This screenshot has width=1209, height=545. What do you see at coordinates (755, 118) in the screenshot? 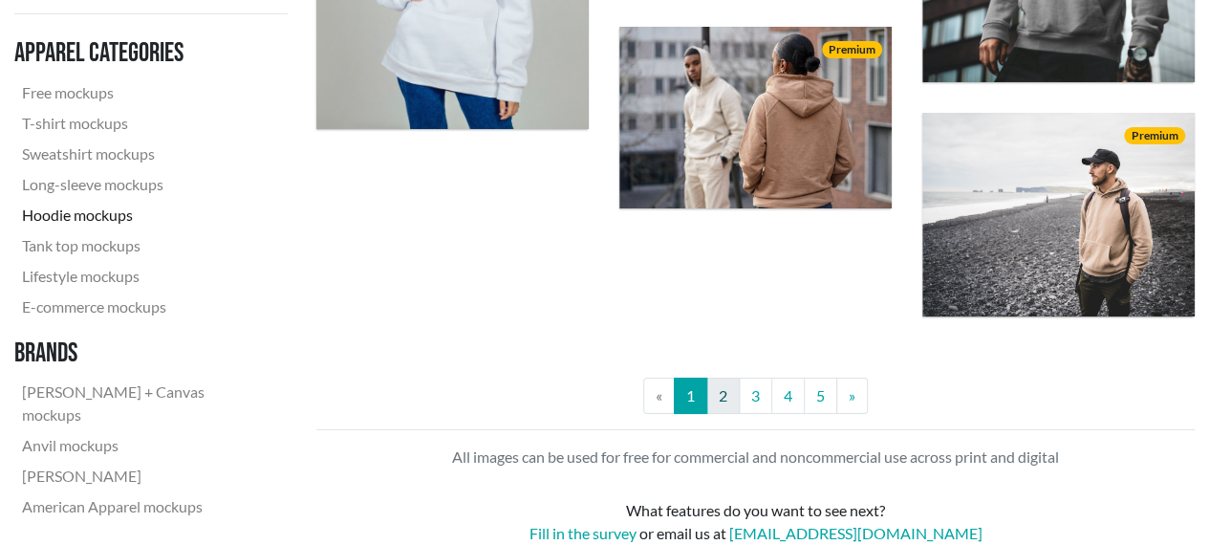
I see `img: black haired woman wearing a brown hoodie in an urban area` at bounding box center [755, 118].